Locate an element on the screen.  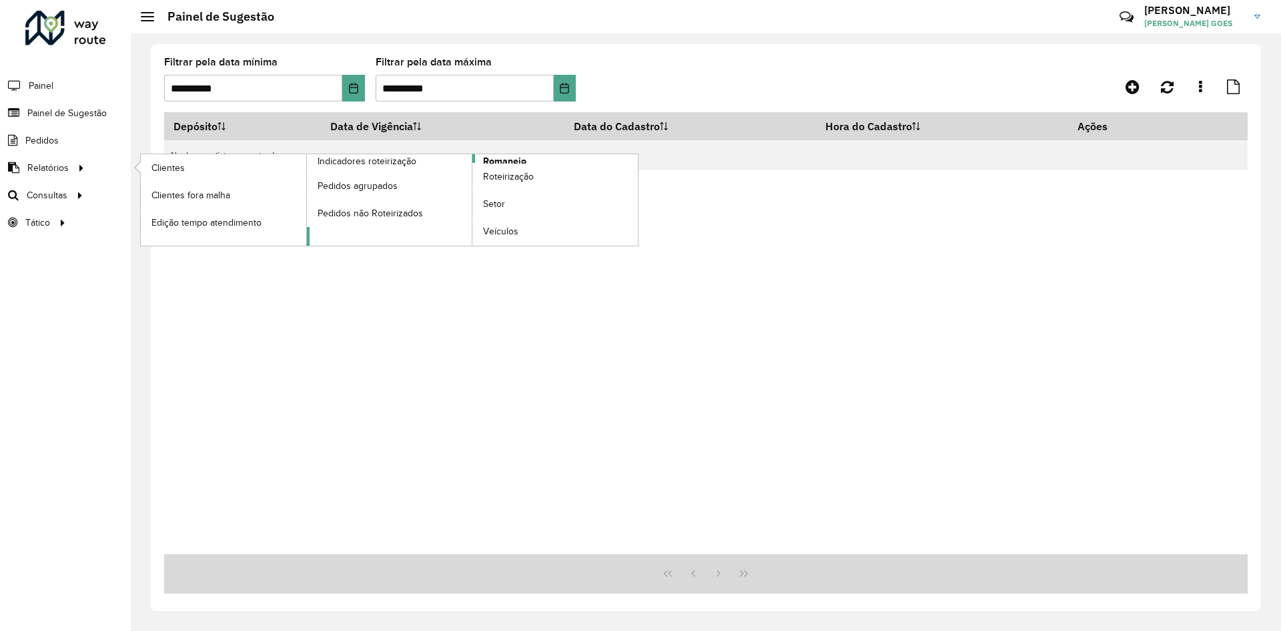
a: Clientes fora malha is located at coordinates (224, 195).